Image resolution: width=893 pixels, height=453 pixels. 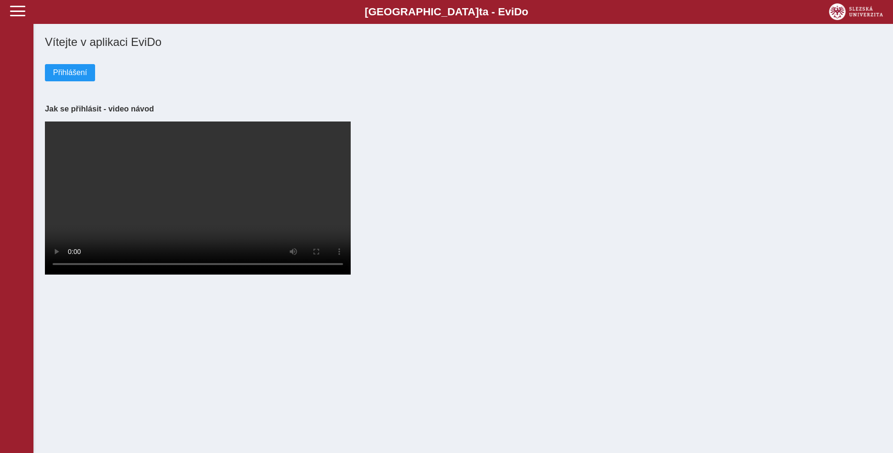 I want to click on button: Přihlášení, so click(x=70, y=73).